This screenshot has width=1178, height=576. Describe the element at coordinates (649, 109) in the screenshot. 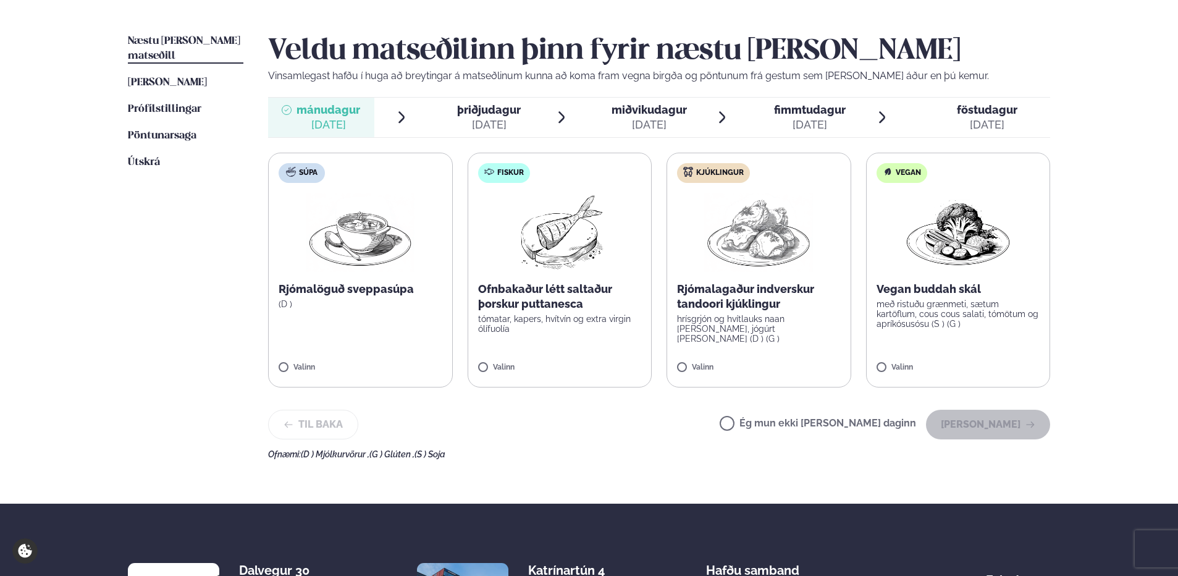

I see `span: miðvikudagur` at that location.